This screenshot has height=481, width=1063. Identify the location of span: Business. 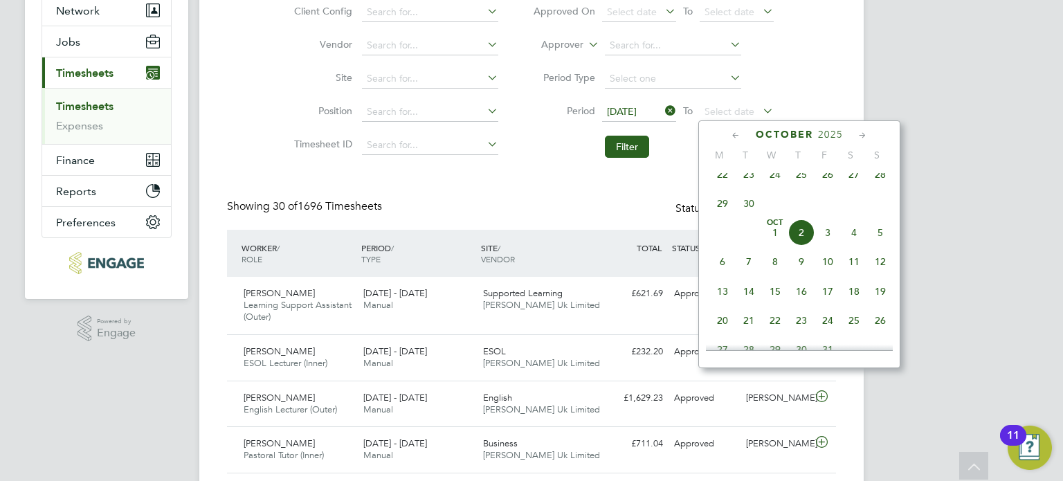
(500, 443).